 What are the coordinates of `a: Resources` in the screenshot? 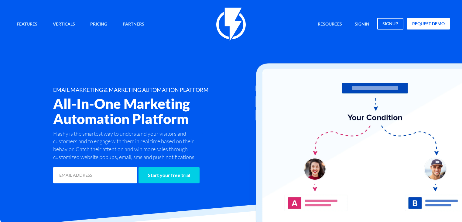 It's located at (330, 24).